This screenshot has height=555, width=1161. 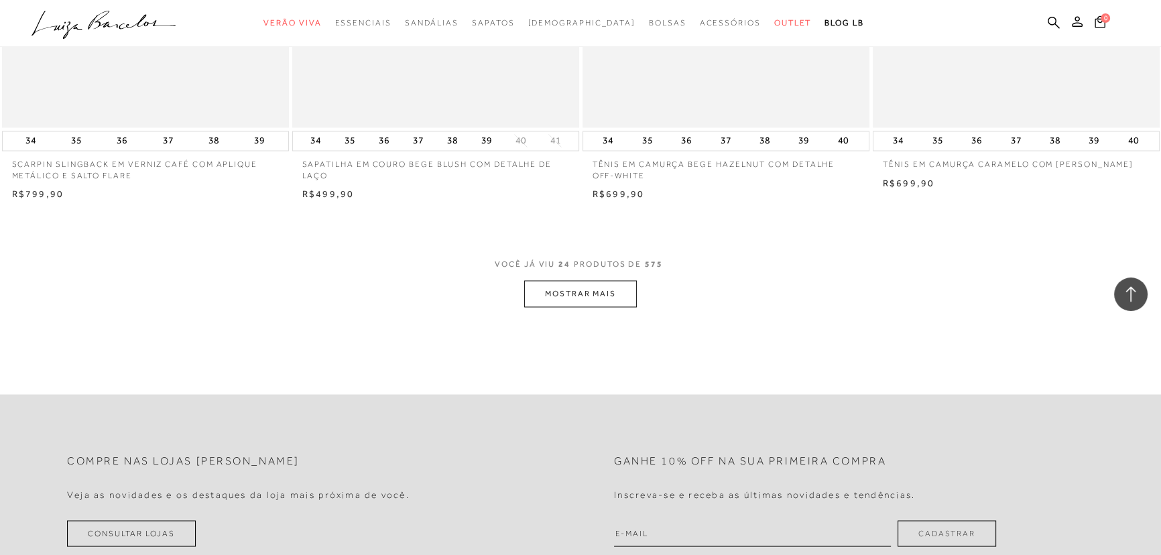 I want to click on span: R$799,90, so click(x=38, y=194).